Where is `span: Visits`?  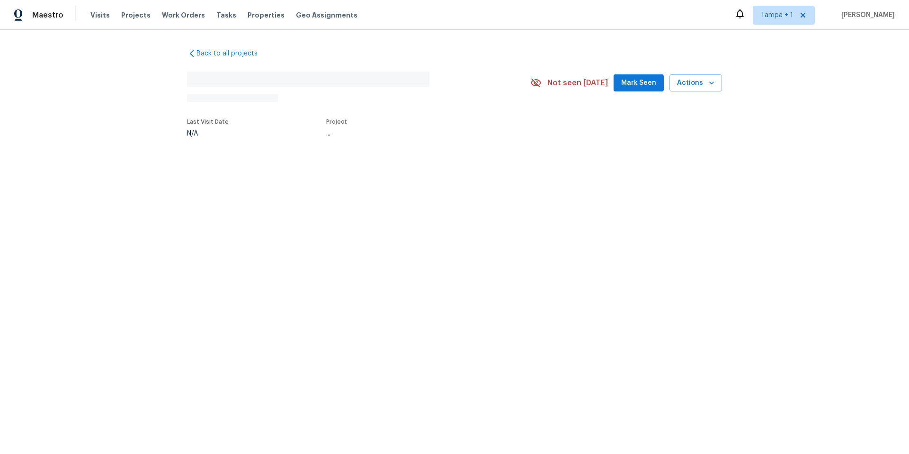 span: Visits is located at coordinates (100, 15).